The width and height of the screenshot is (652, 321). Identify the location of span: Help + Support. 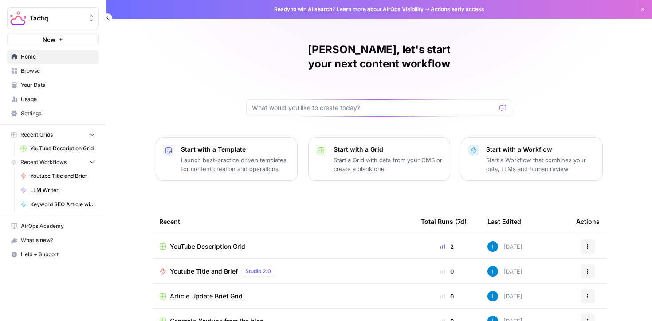
(58, 254).